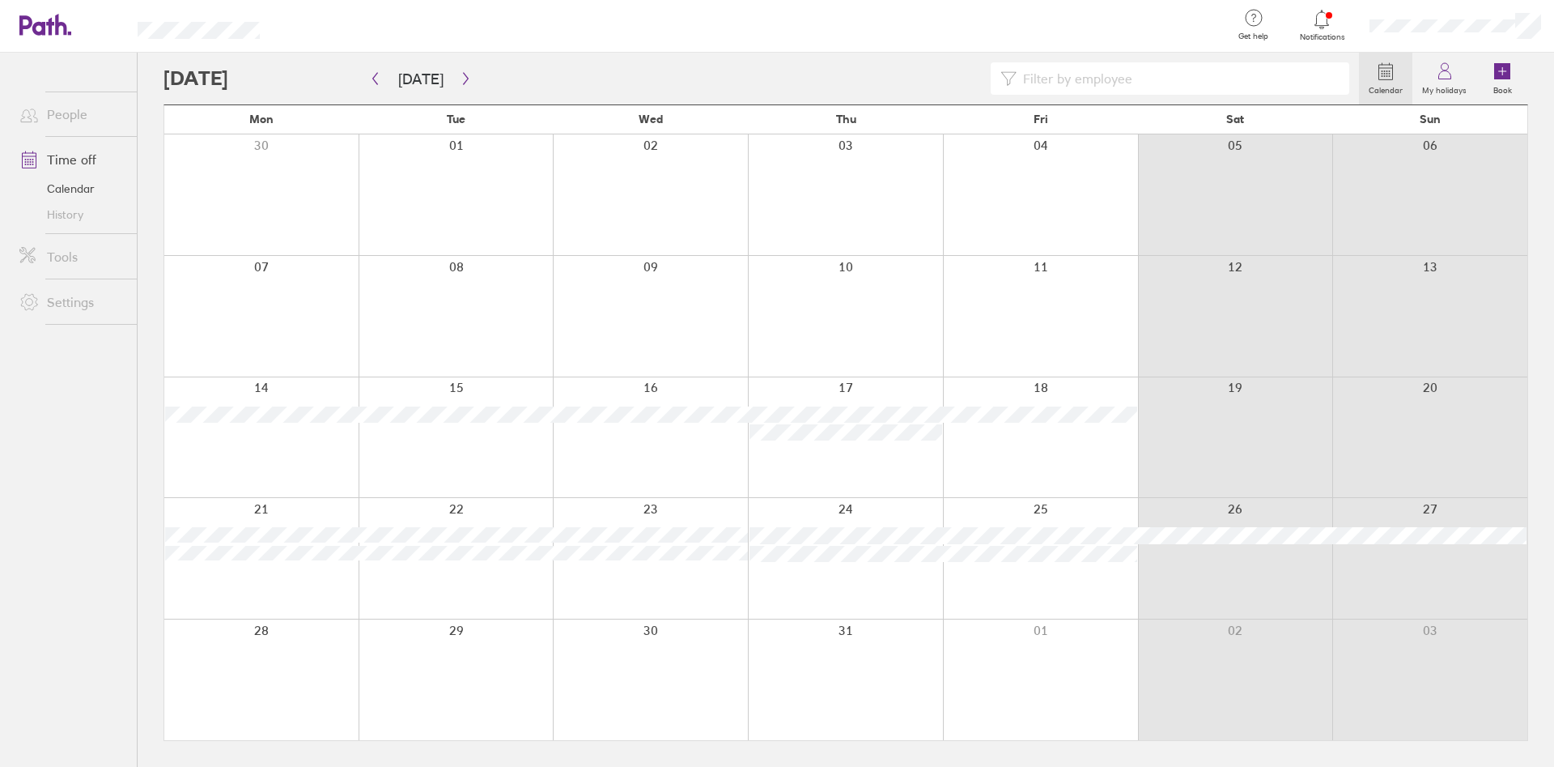 This screenshot has width=1554, height=767. Describe the element at coordinates (651, 119) in the screenshot. I see `span: Wed` at that location.